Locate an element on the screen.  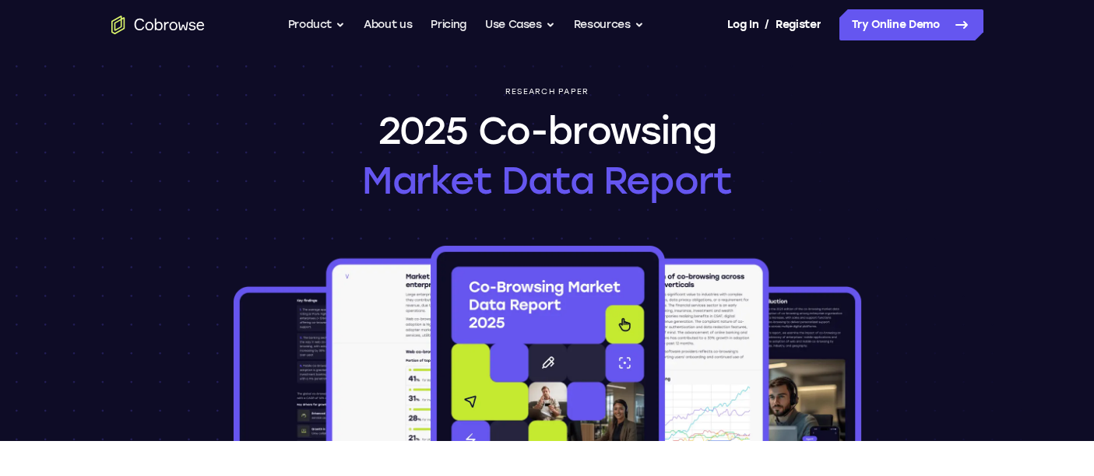
a: Try Online Demo is located at coordinates (911, 25).